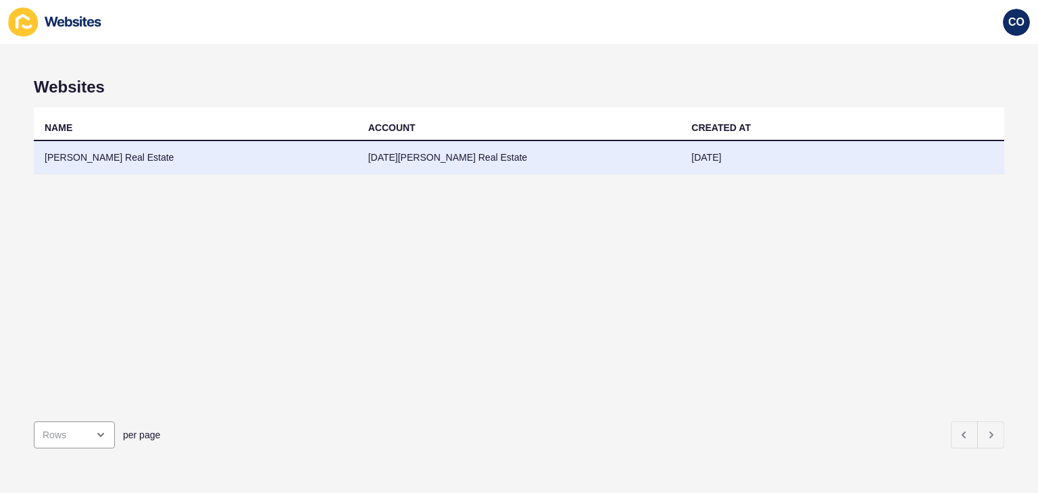 This screenshot has height=493, width=1038. Describe the element at coordinates (392, 128) in the screenshot. I see `div: ACCOUNT` at that location.